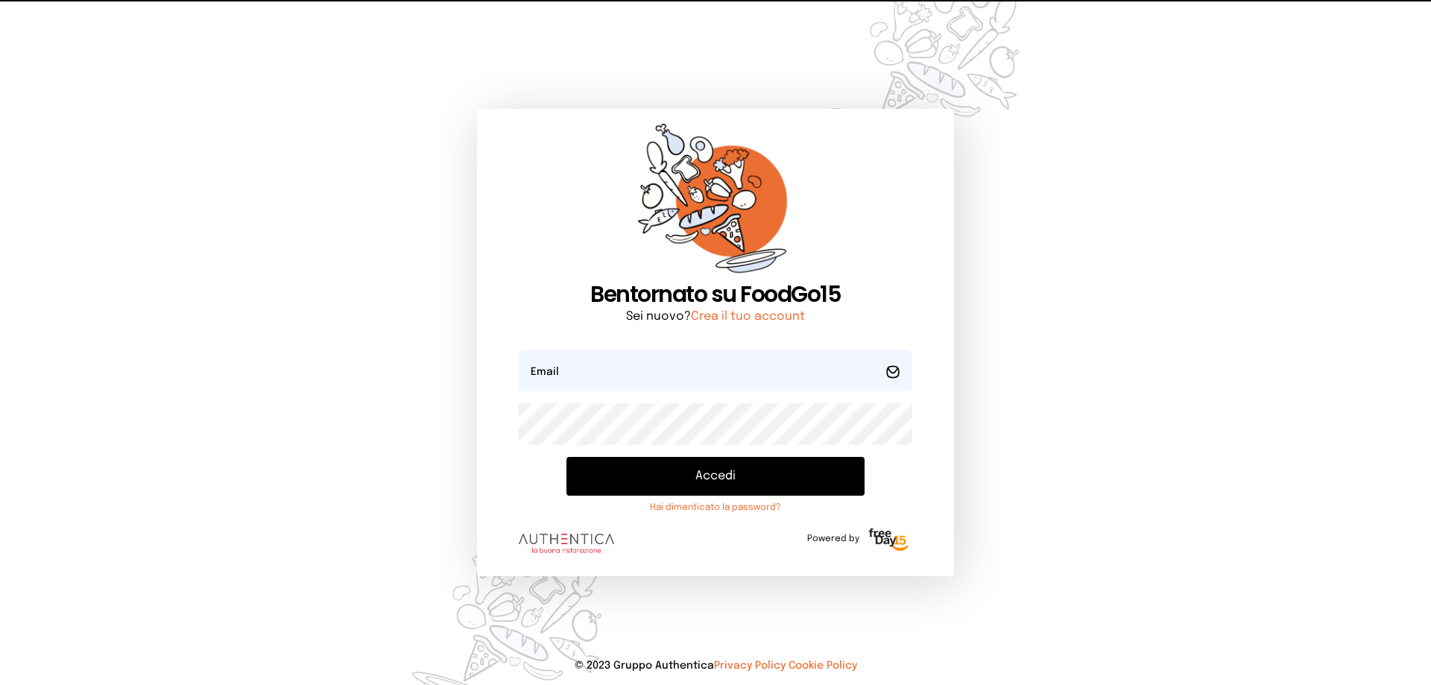 The image size is (1431, 685). I want to click on h1: Bentornato su FoodGo15, so click(715, 294).